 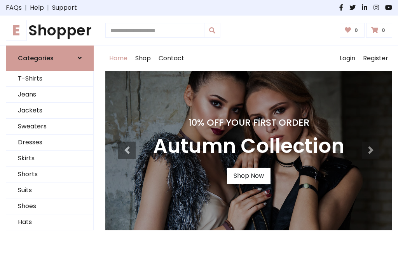 What do you see at coordinates (50, 206) in the screenshot?
I see `a: Shoes` at bounding box center [50, 206].